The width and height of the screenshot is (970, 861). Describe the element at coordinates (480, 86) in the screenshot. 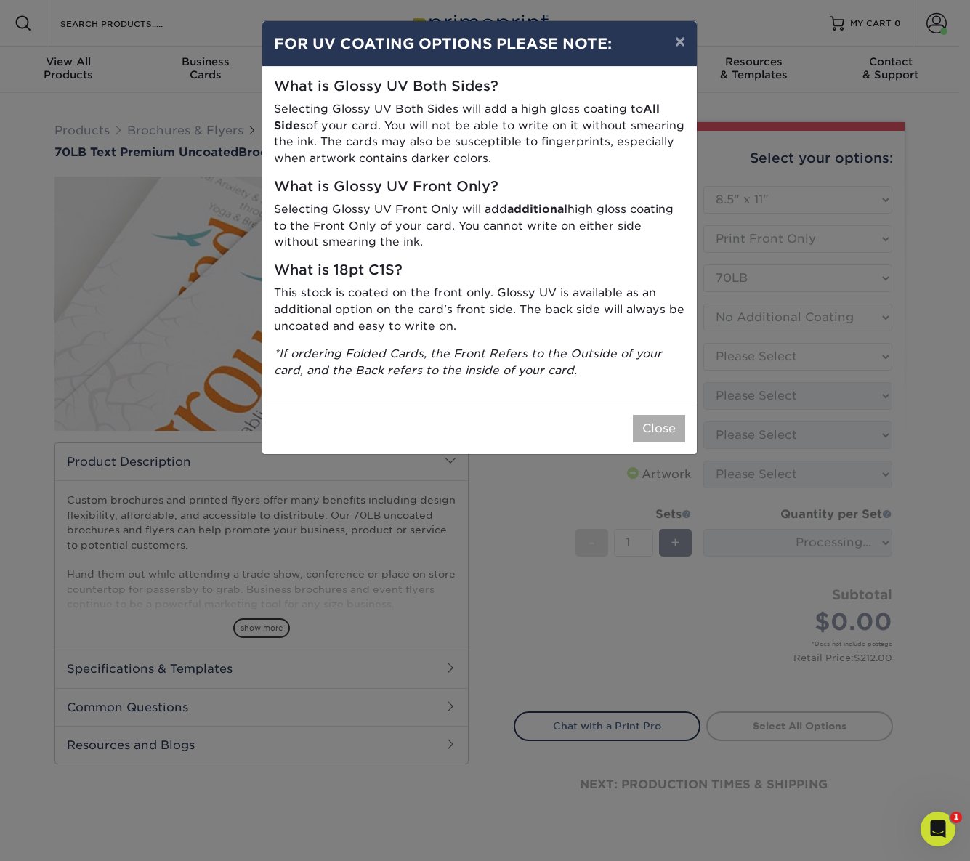

I see `h5: What is Glossy UV Both Sides?` at that location.